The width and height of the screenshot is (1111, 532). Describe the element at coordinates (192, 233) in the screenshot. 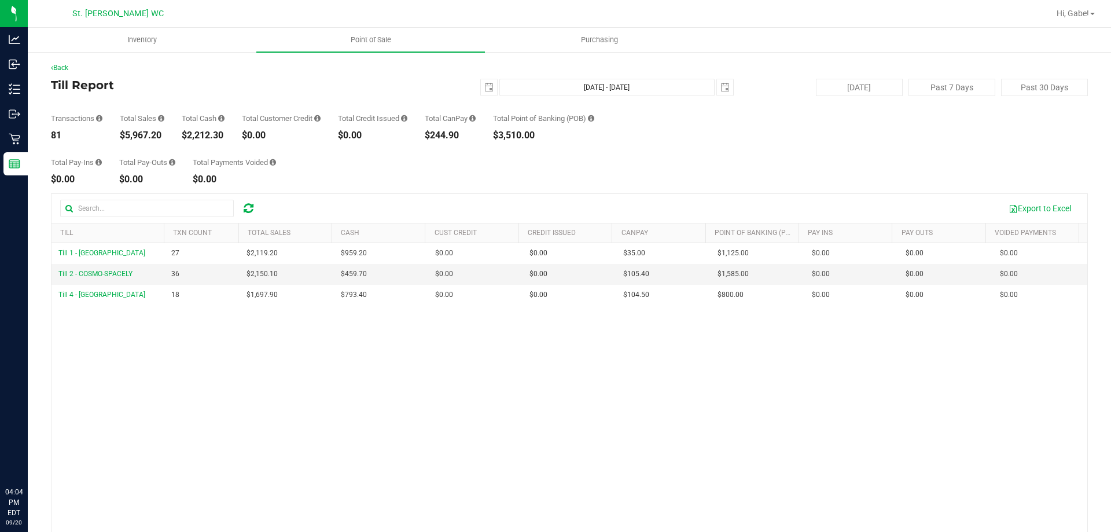

I see `a: TXN Count` at that location.